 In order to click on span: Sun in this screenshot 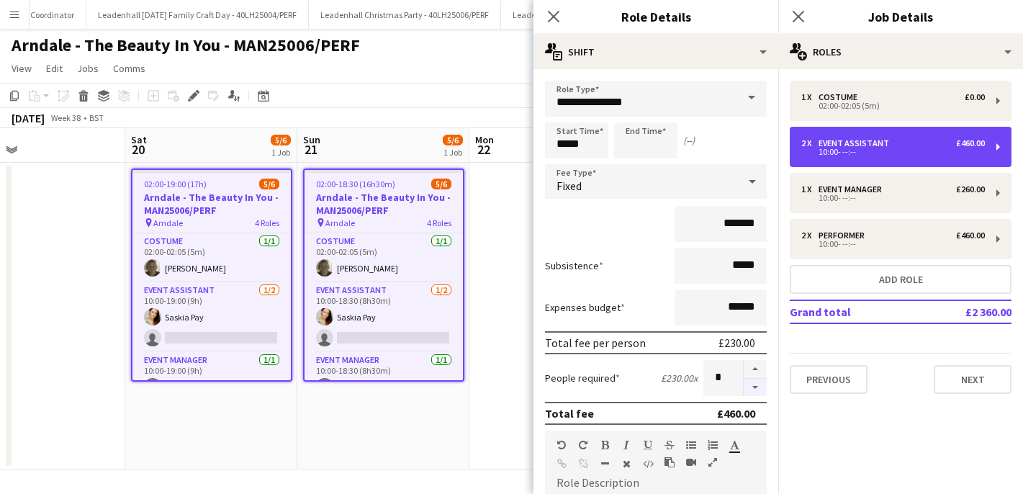, I will do `click(312, 140)`.